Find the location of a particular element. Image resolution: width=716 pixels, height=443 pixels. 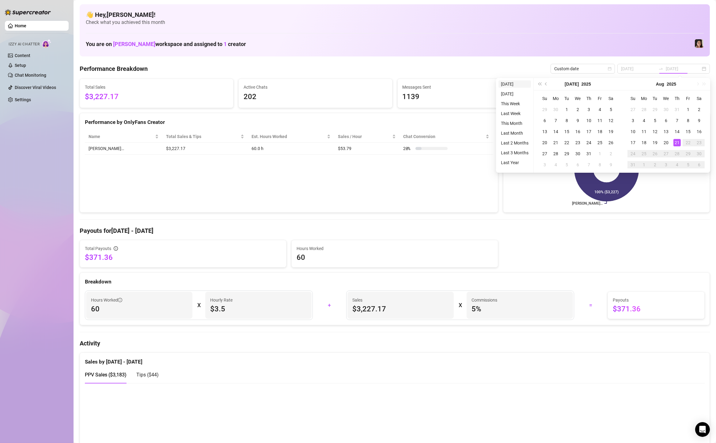

td: 2025-08-09 is located at coordinates (699, 120).